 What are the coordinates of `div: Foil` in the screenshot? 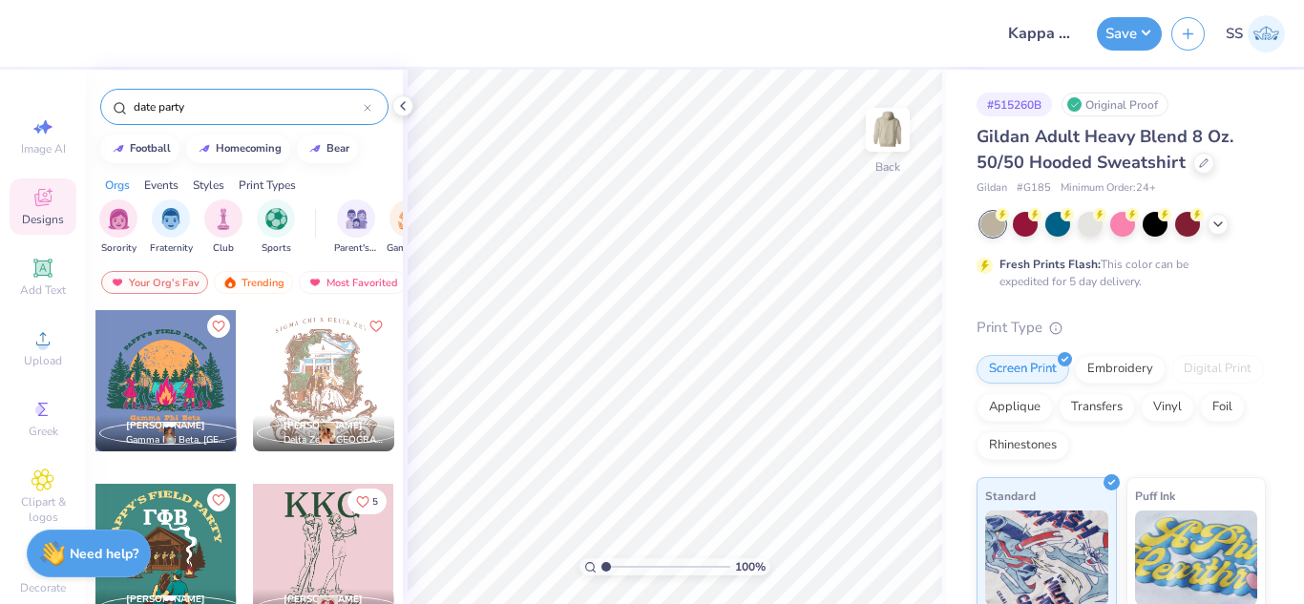 It's located at (1222, 408).